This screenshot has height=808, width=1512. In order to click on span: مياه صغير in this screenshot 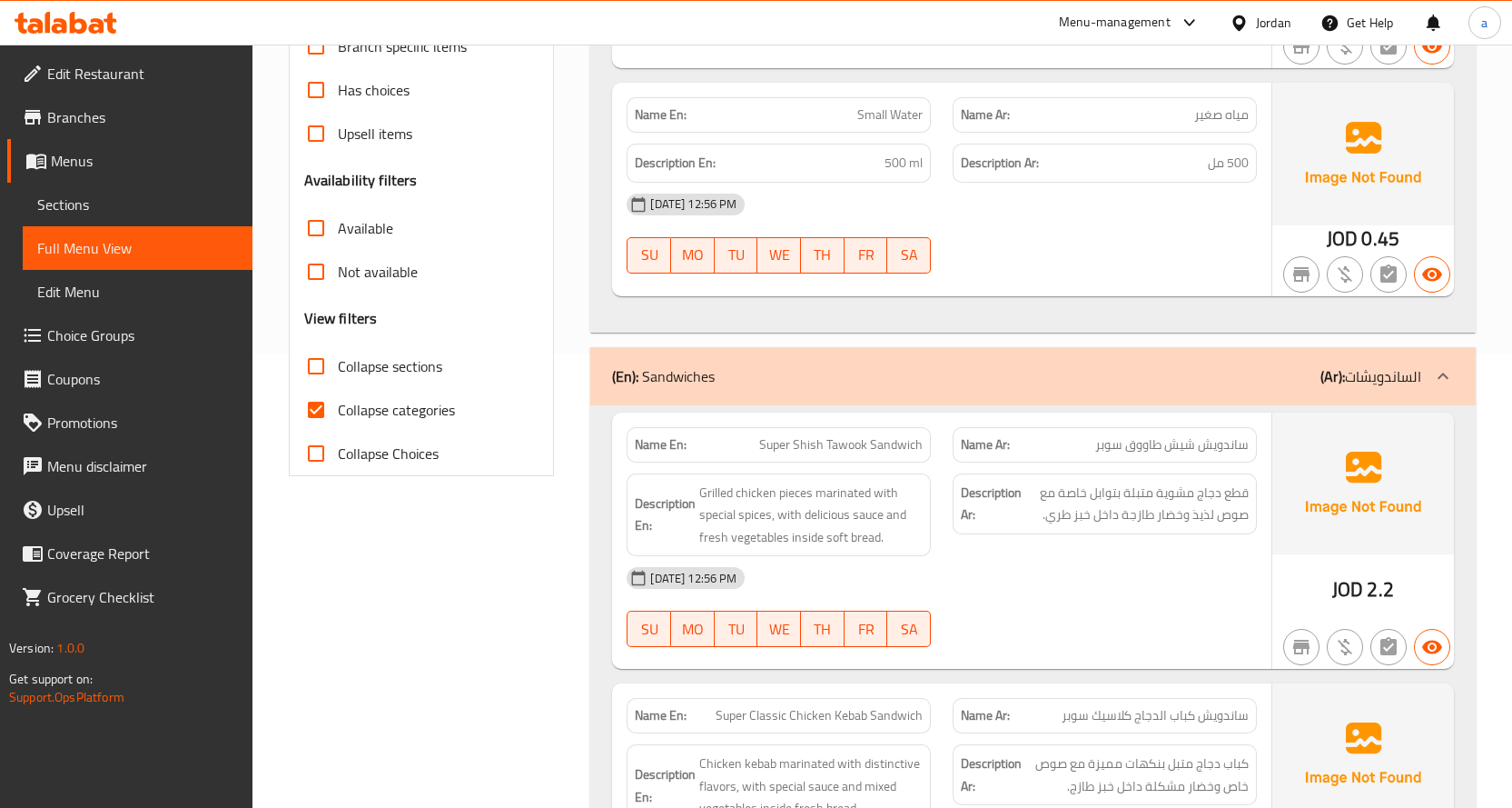, I will do `click(1222, 115)`.